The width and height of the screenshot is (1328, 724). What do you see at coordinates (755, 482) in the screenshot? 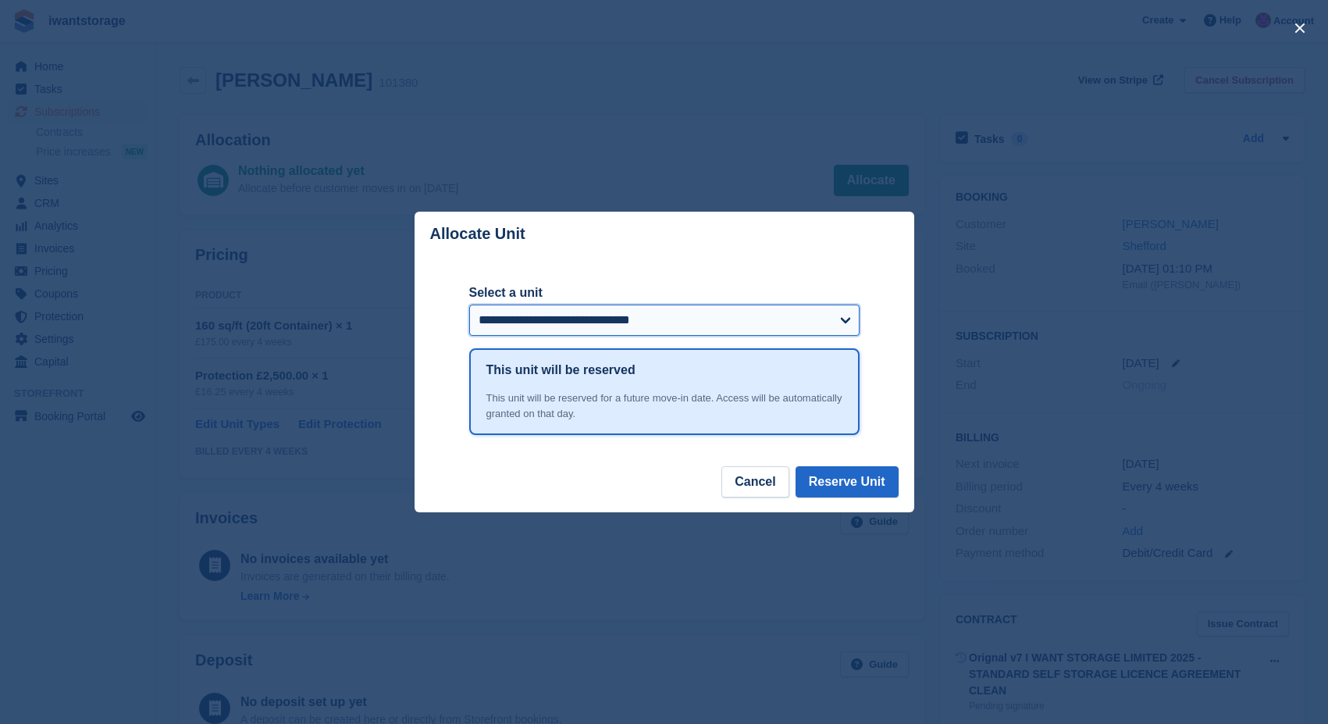
I see `button: Cancel` at bounding box center [755, 482].